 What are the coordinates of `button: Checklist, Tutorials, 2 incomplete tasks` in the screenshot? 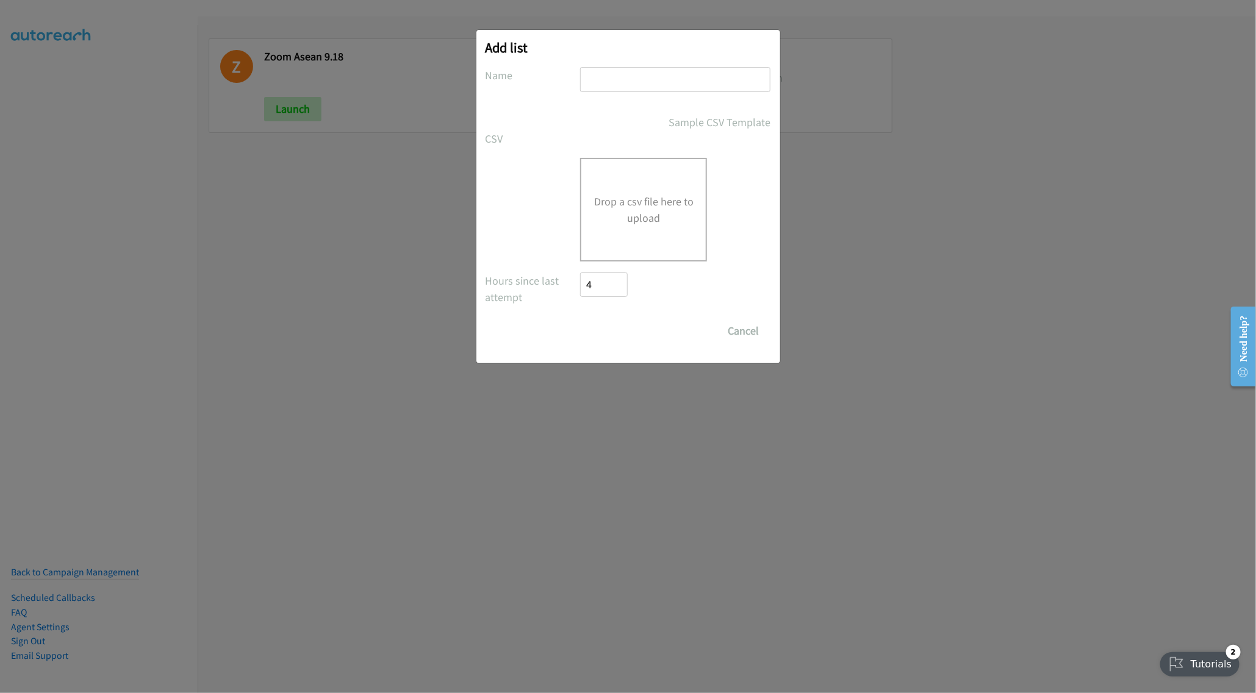 It's located at (47, 24).